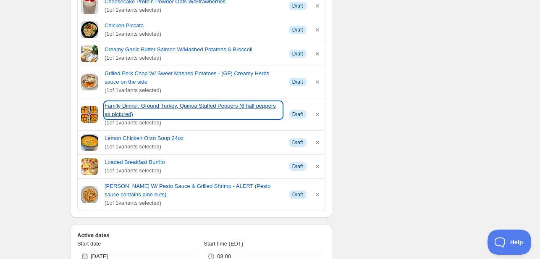 The height and width of the screenshot is (259, 540). I want to click on img: Grilled Pork Chop W/ Sweet Mashed Potatoes - Fresh 'N Tasty - Naples Meal prep, so click(89, 82).